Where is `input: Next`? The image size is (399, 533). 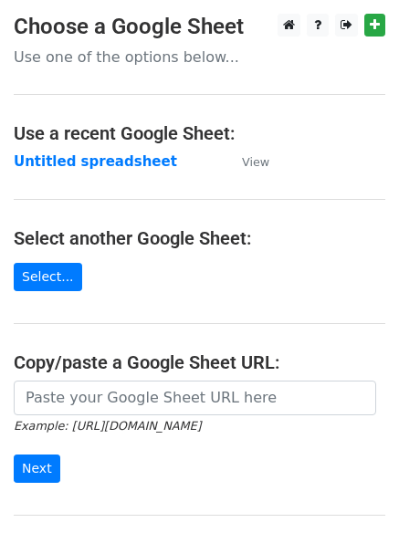 input: Next is located at coordinates (37, 468).